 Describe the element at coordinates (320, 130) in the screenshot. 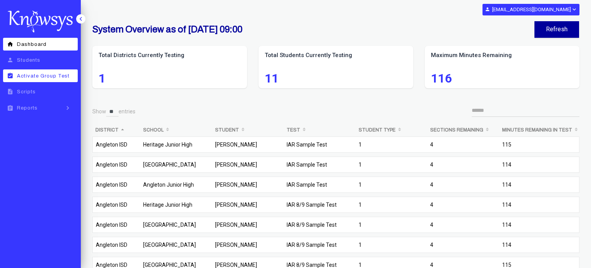

I see `th: Test: activate to sort column ascending` at that location.